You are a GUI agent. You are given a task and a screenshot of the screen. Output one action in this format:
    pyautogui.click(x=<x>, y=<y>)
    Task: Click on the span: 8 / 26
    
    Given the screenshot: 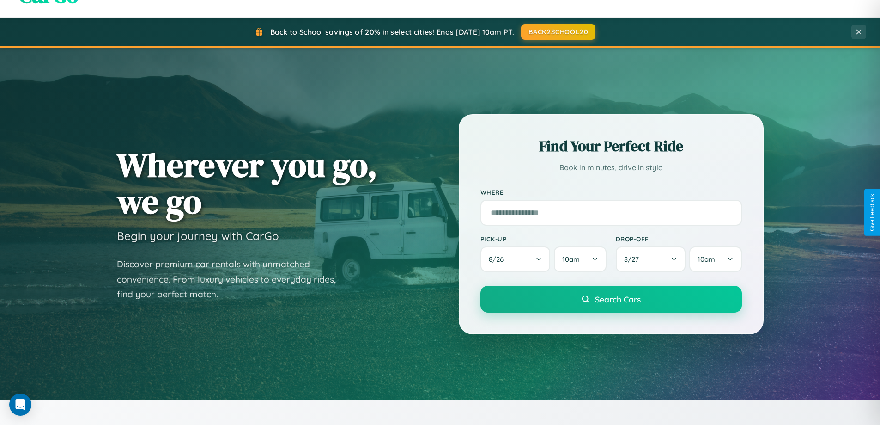 What is the action you would take?
    pyautogui.click(x=499, y=259)
    